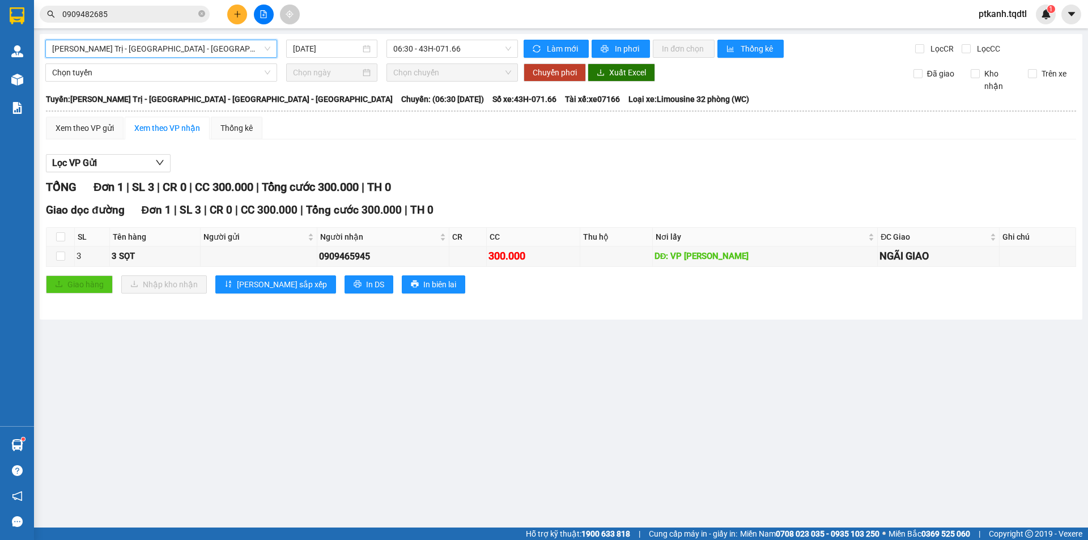 The width and height of the screenshot is (1088, 540). I want to click on span: Miền Bắc, so click(929, 534).